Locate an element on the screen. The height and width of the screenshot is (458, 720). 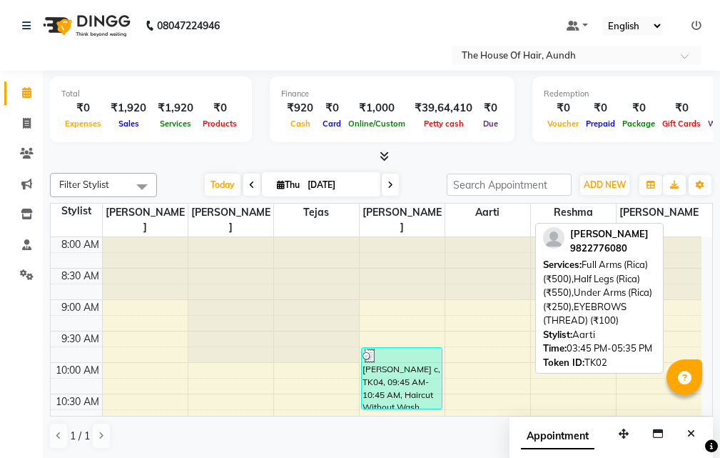
span: Package is located at coordinates (639, 123).